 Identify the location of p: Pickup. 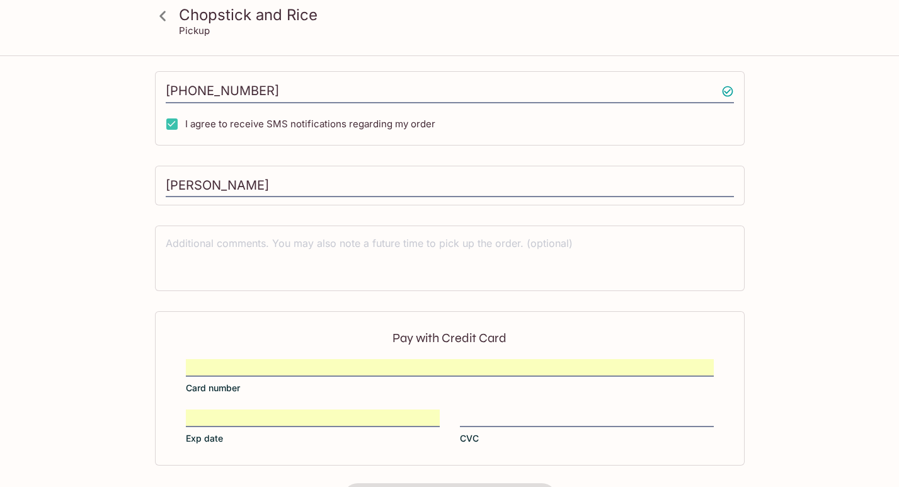
(194, 30).